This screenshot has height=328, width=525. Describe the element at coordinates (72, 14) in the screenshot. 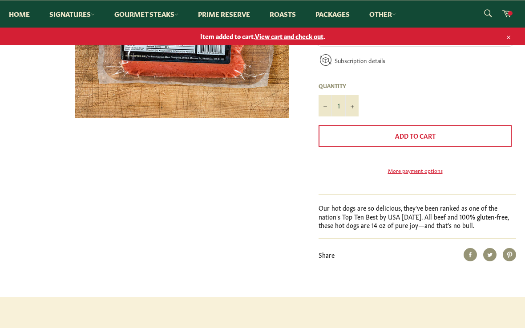

I see `a: Signatures` at that location.